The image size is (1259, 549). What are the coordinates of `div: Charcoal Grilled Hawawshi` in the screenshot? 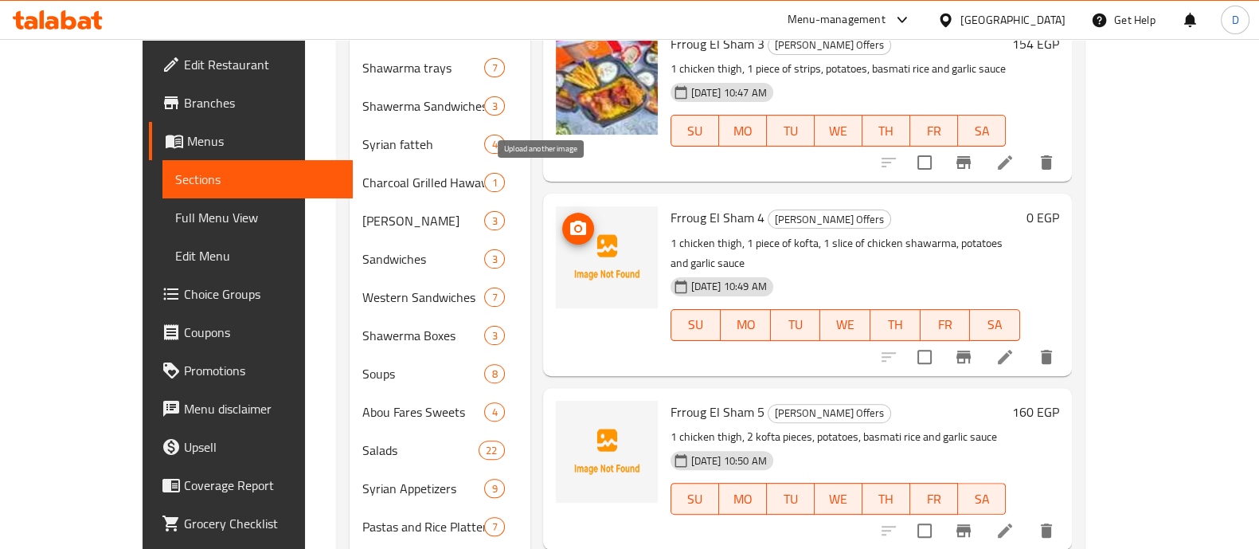 It's located at (424, 182).